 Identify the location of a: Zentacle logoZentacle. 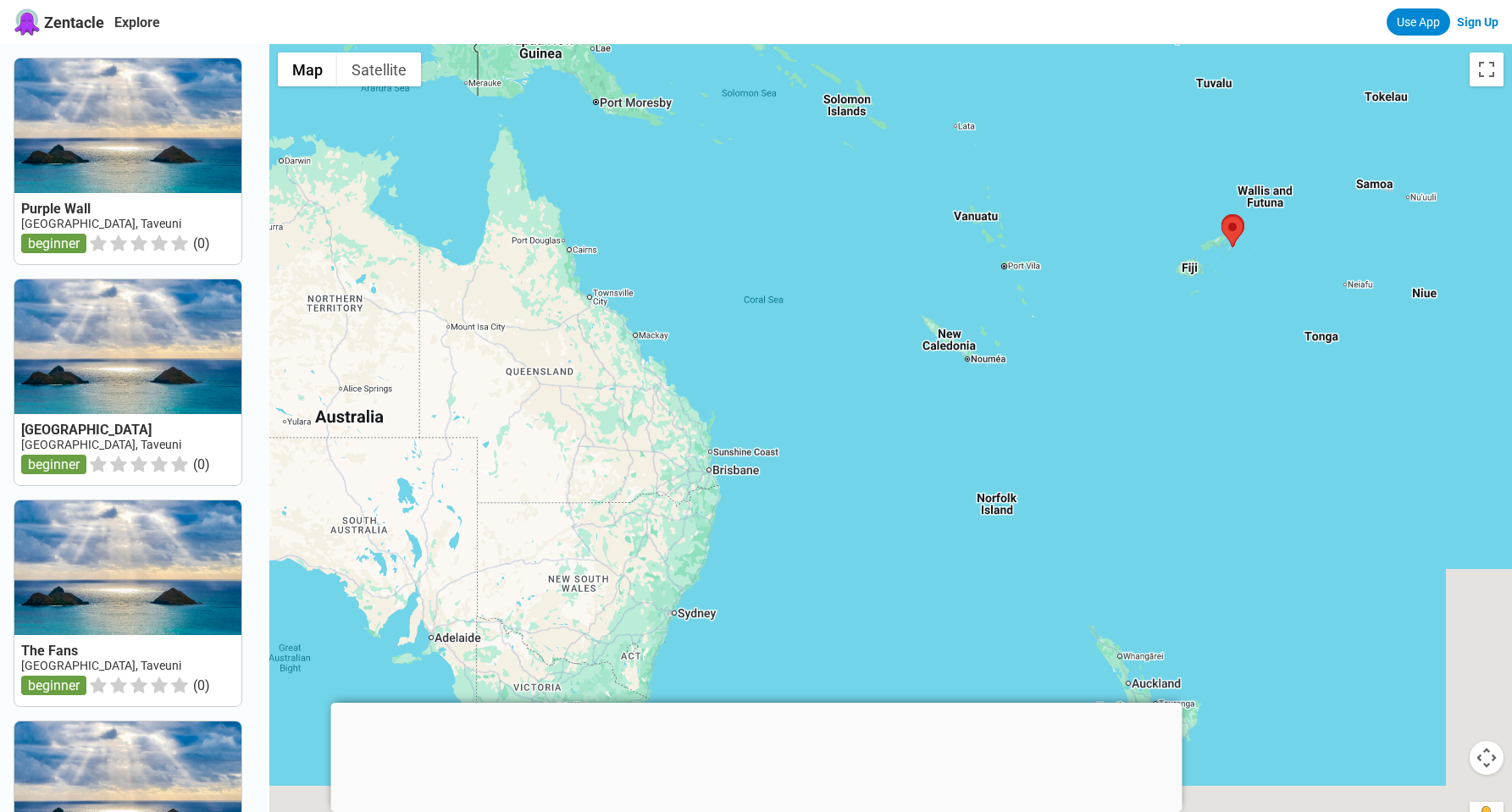
(58, 22).